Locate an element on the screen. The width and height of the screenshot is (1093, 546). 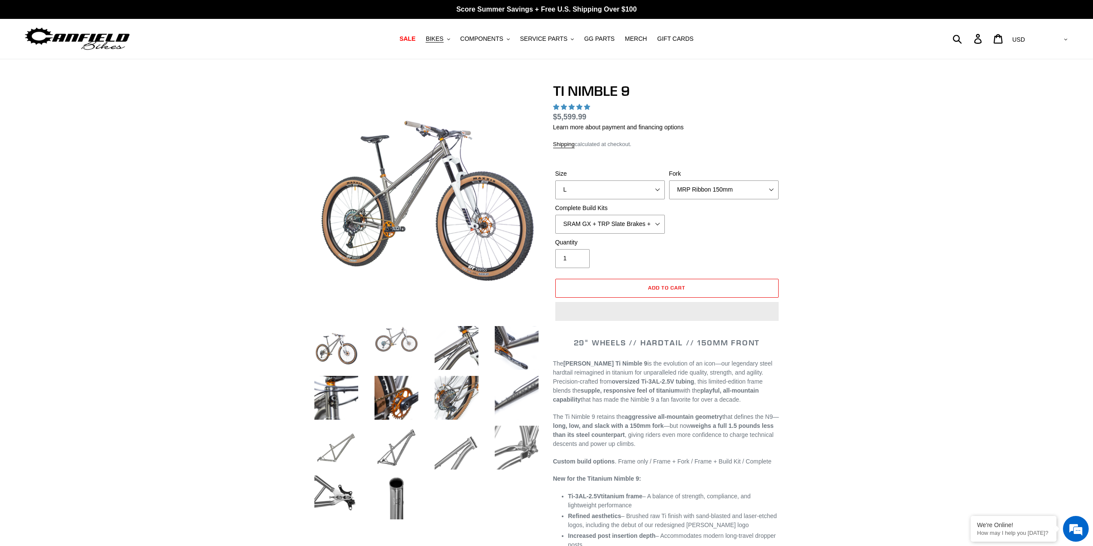
strong: Custom build options is located at coordinates (584, 461).